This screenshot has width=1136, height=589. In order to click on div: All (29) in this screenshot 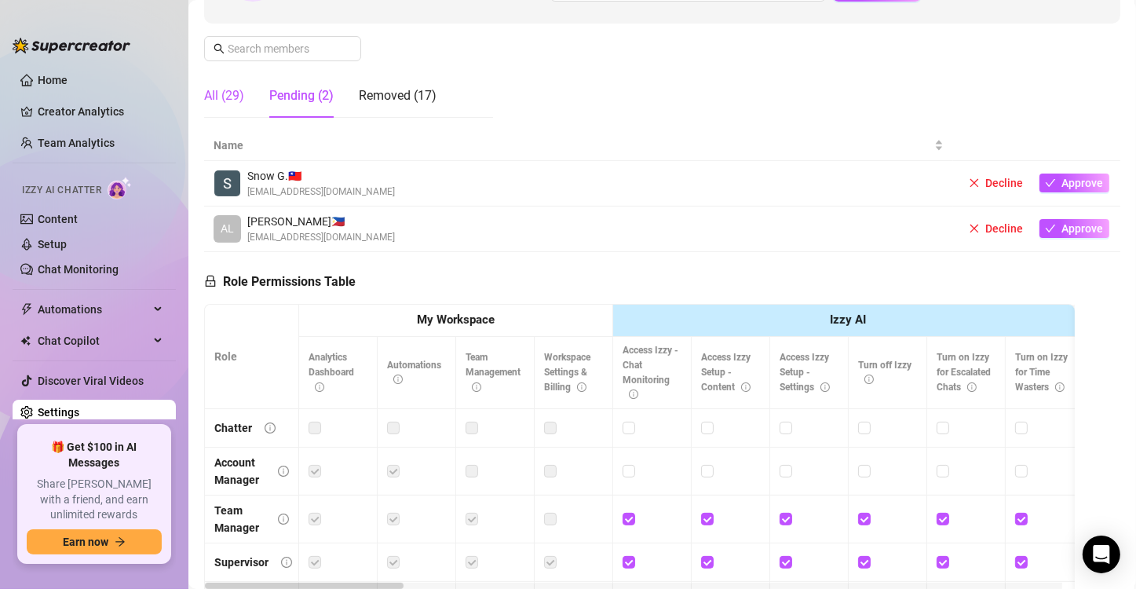, I will do `click(224, 96)`.